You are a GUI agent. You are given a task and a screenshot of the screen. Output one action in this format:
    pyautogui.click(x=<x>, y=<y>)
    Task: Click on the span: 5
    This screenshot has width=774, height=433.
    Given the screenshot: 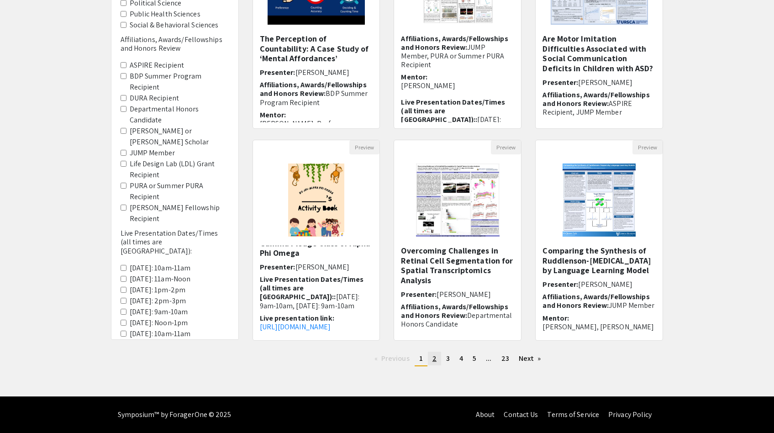 What is the action you would take?
    pyautogui.click(x=474, y=358)
    